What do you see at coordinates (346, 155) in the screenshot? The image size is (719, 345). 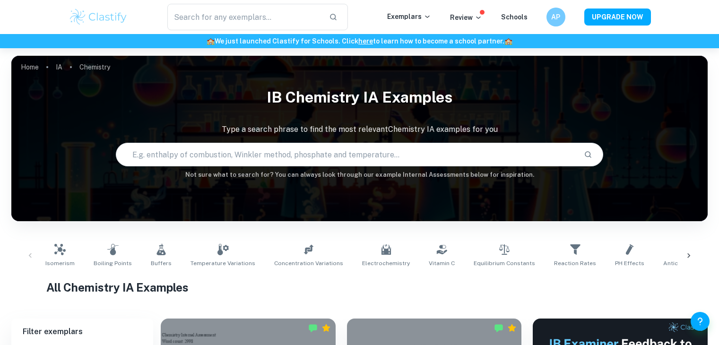 I see `input: E.g. enthalpy of combustion, Winkler method, phosphate and temperature...` at bounding box center [346, 155].